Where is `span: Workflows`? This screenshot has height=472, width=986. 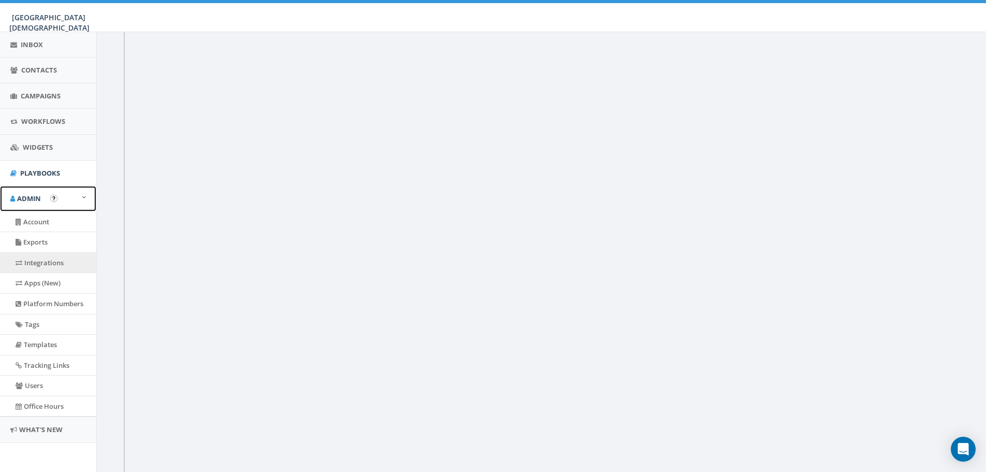 span: Workflows is located at coordinates (43, 121).